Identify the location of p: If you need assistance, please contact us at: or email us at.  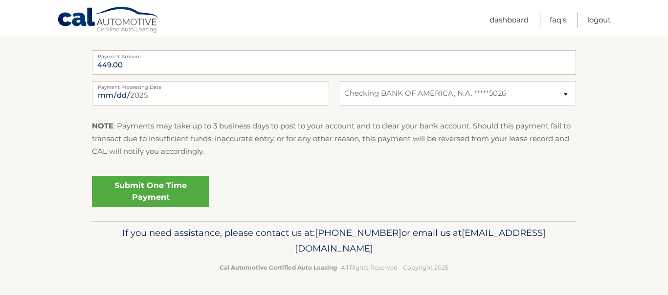
(334, 241).